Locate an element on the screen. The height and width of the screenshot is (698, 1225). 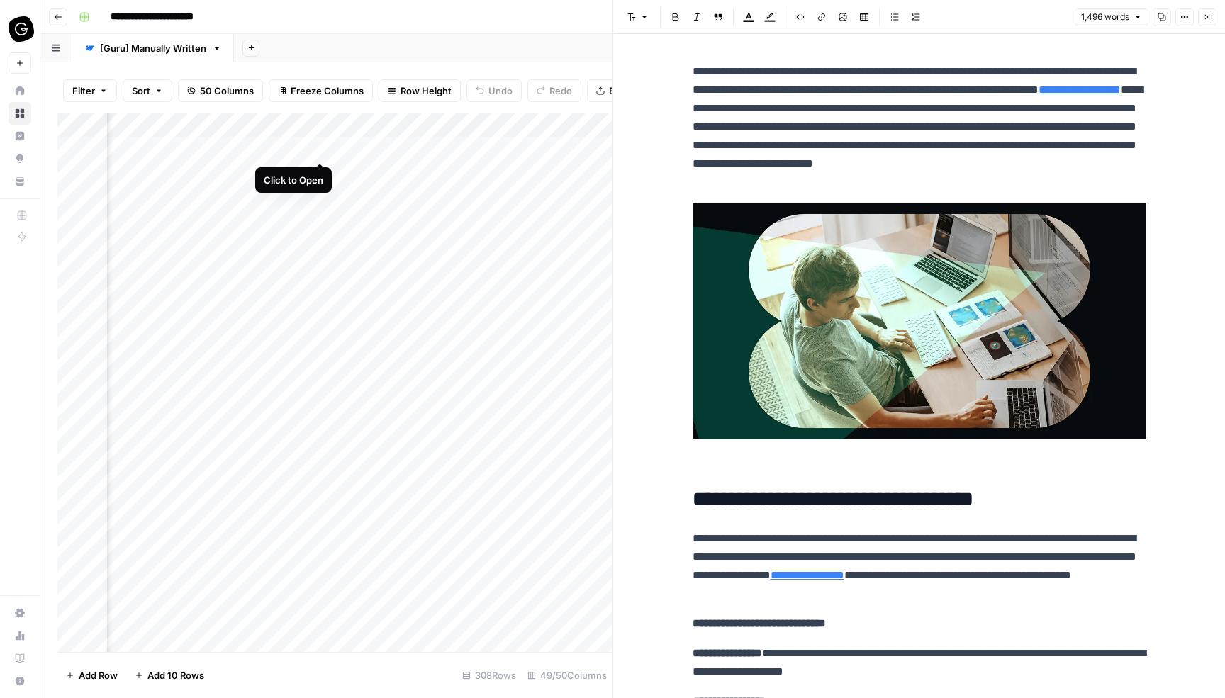
a: Insights is located at coordinates (20, 136).